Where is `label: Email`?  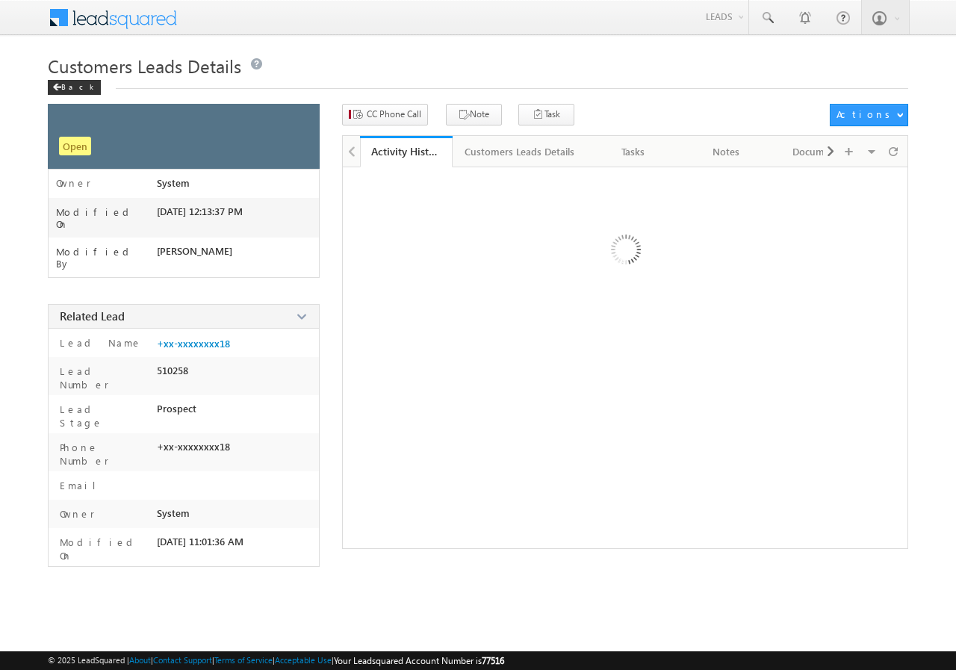 label: Email is located at coordinates (81, 485).